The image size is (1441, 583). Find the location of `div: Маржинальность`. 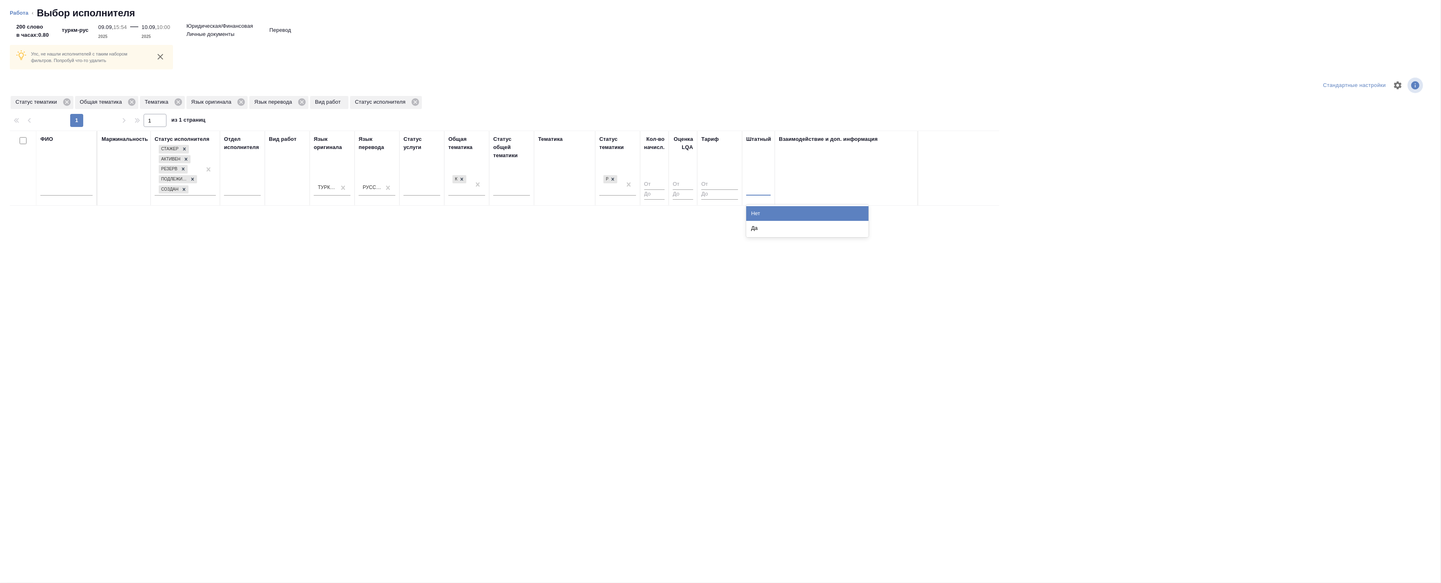

div: Маржинальность is located at coordinates (125, 139).